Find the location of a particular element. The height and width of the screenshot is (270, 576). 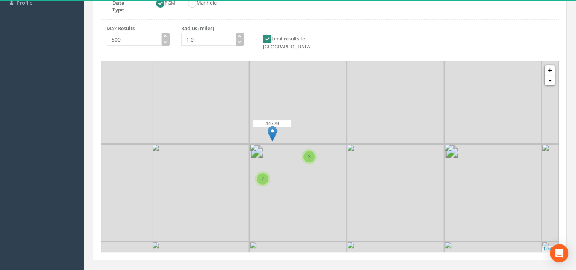

p: 44729 is located at coordinates (272, 123).